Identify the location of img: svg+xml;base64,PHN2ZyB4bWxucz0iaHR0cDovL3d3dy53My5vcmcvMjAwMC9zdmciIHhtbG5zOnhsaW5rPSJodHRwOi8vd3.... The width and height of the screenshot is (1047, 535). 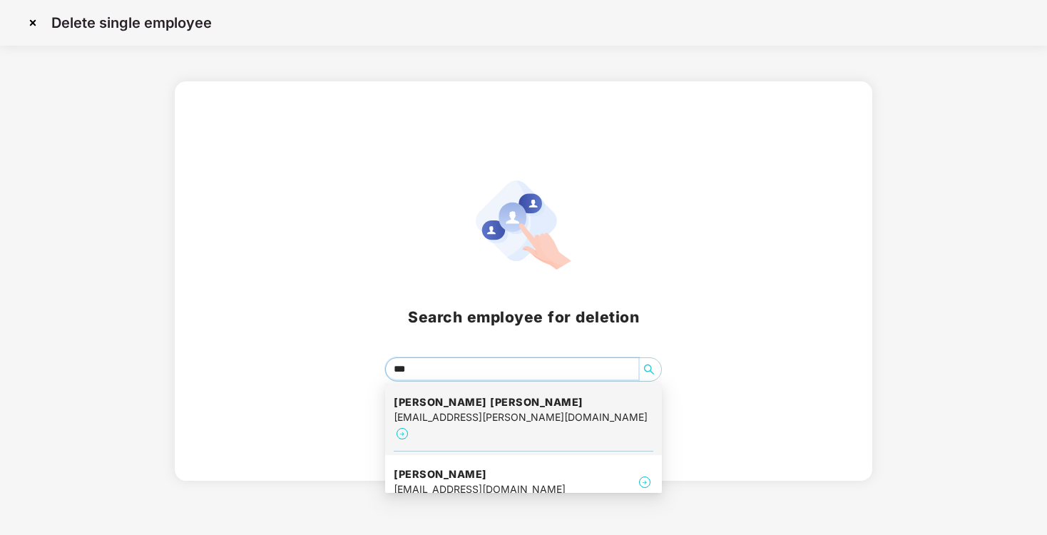
(523, 225).